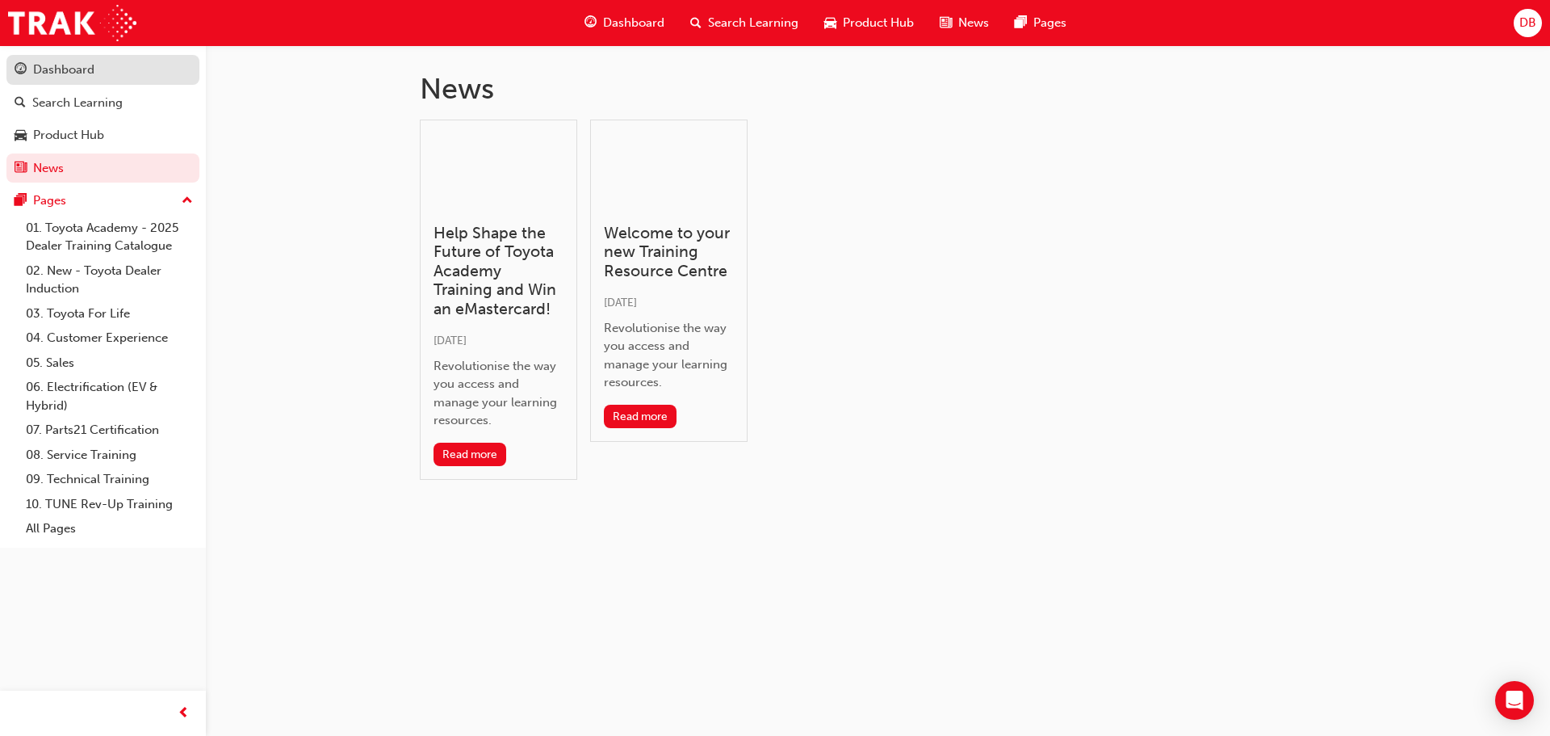 The width and height of the screenshot is (1550, 736). What do you see at coordinates (498, 271) in the screenshot?
I see `h3: Help Shape the Future of Toyota Academy Training and Win an eMastercard!` at bounding box center [498, 271].